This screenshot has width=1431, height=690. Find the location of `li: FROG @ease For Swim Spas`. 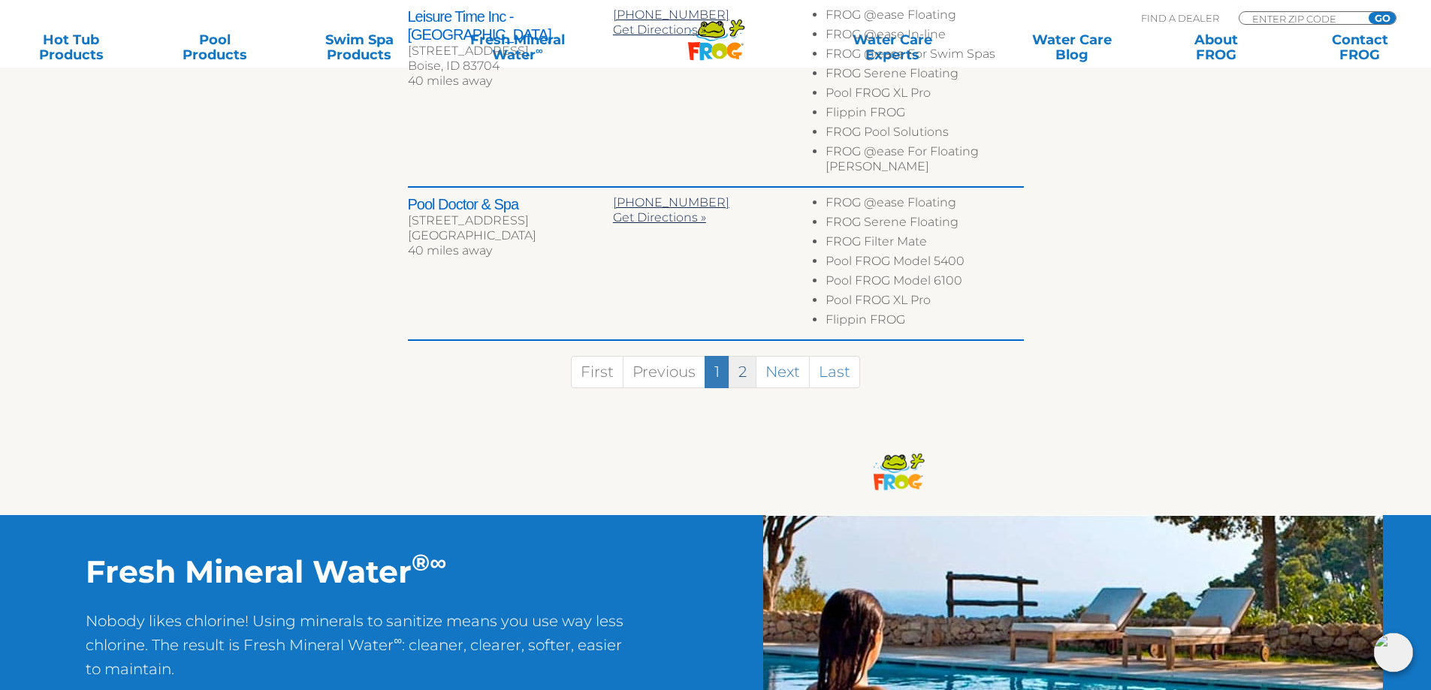

li: FROG @ease For Swim Spas is located at coordinates (924, 56).